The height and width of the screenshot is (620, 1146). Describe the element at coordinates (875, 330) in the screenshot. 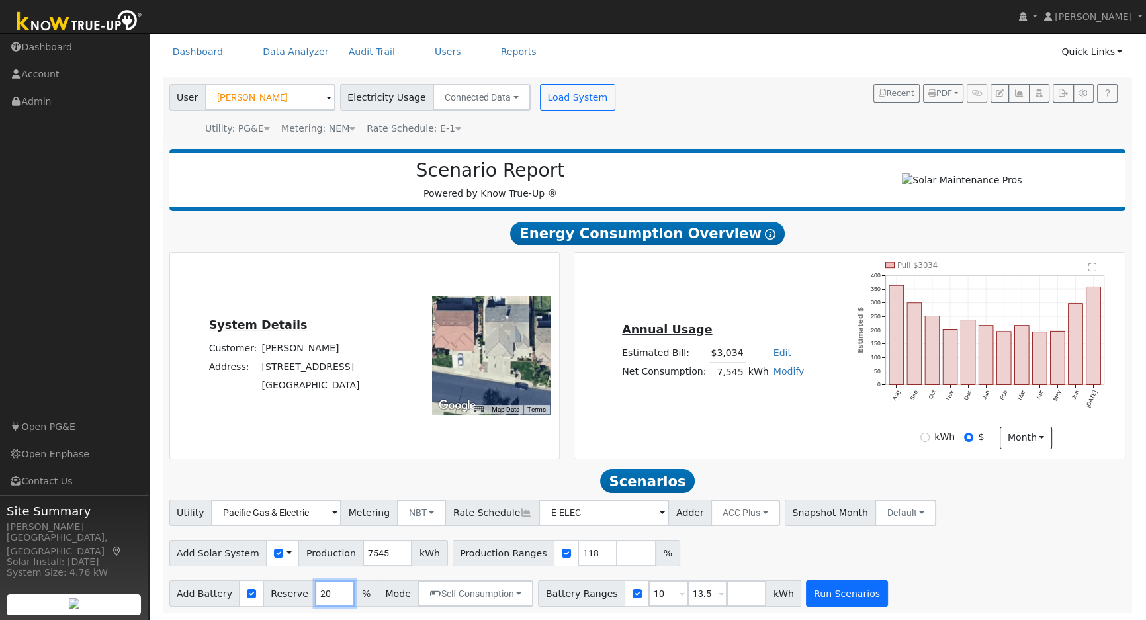

I see `text: 200` at that location.